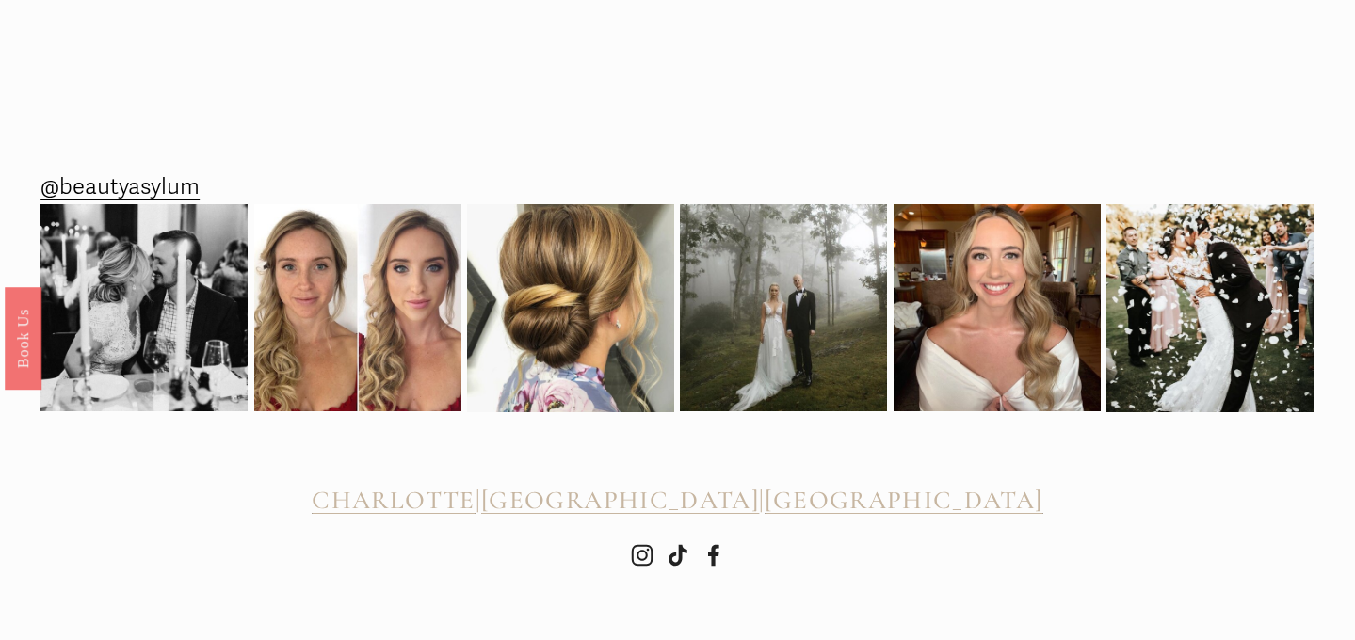 Image resolution: width=1355 pixels, height=640 pixels. I want to click on a: TikTok, so click(678, 555).